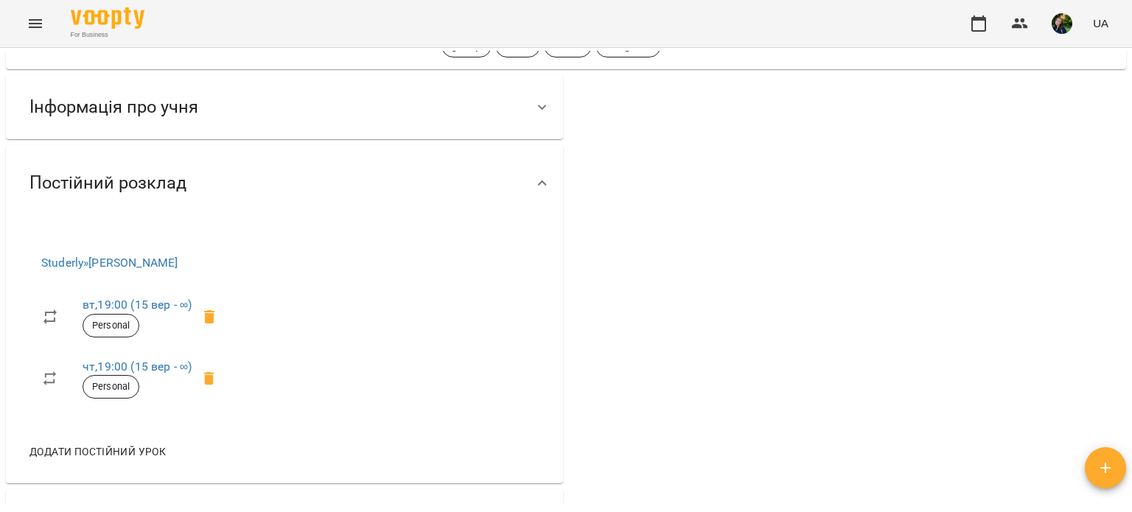 The height and width of the screenshot is (512, 1132). What do you see at coordinates (97, 452) in the screenshot?
I see `button: Додати постійний урок` at bounding box center [97, 452].